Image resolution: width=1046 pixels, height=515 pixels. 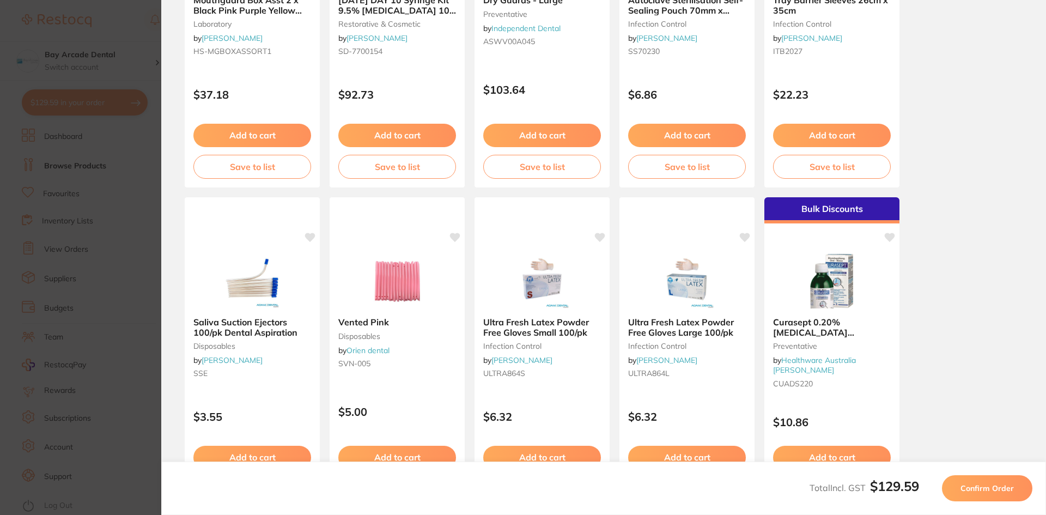 What do you see at coordinates (397, 51) in the screenshot?
I see `small: SD-7700154` at bounding box center [397, 51].